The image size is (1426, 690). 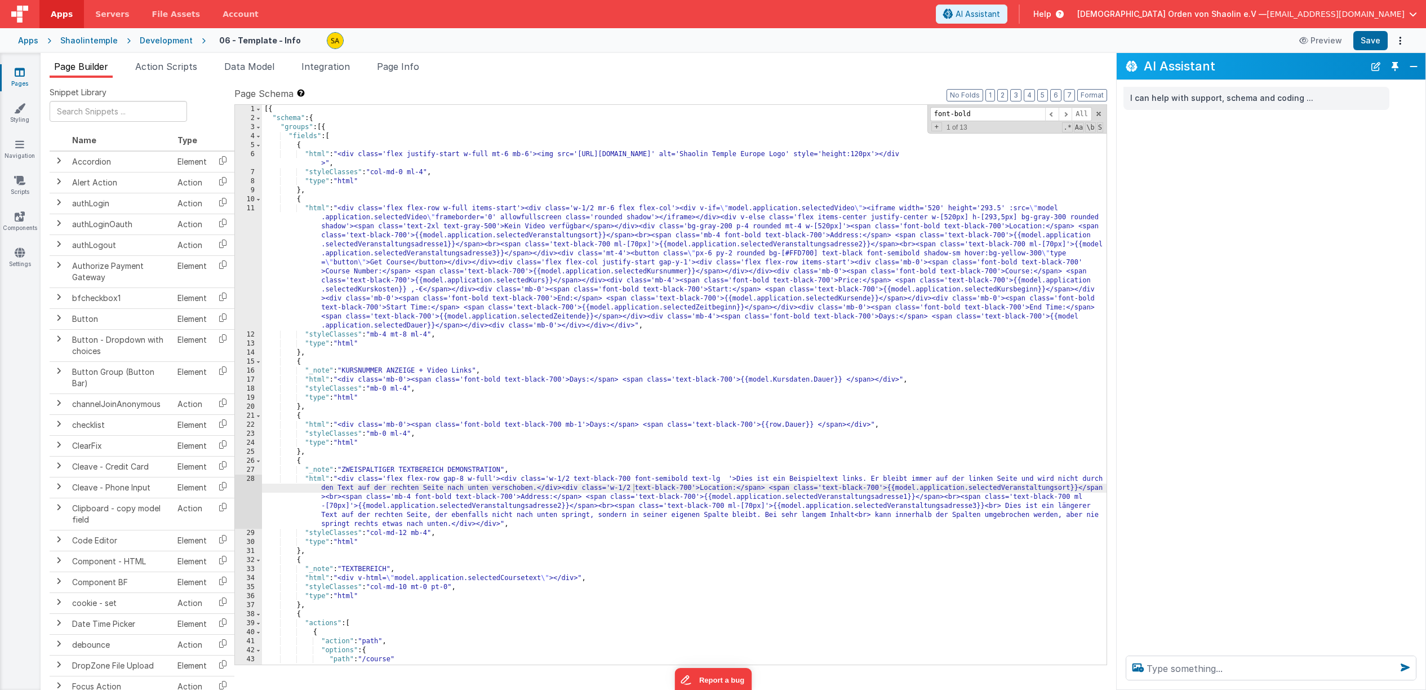 I want to click on div: 18, so click(x=248, y=389).